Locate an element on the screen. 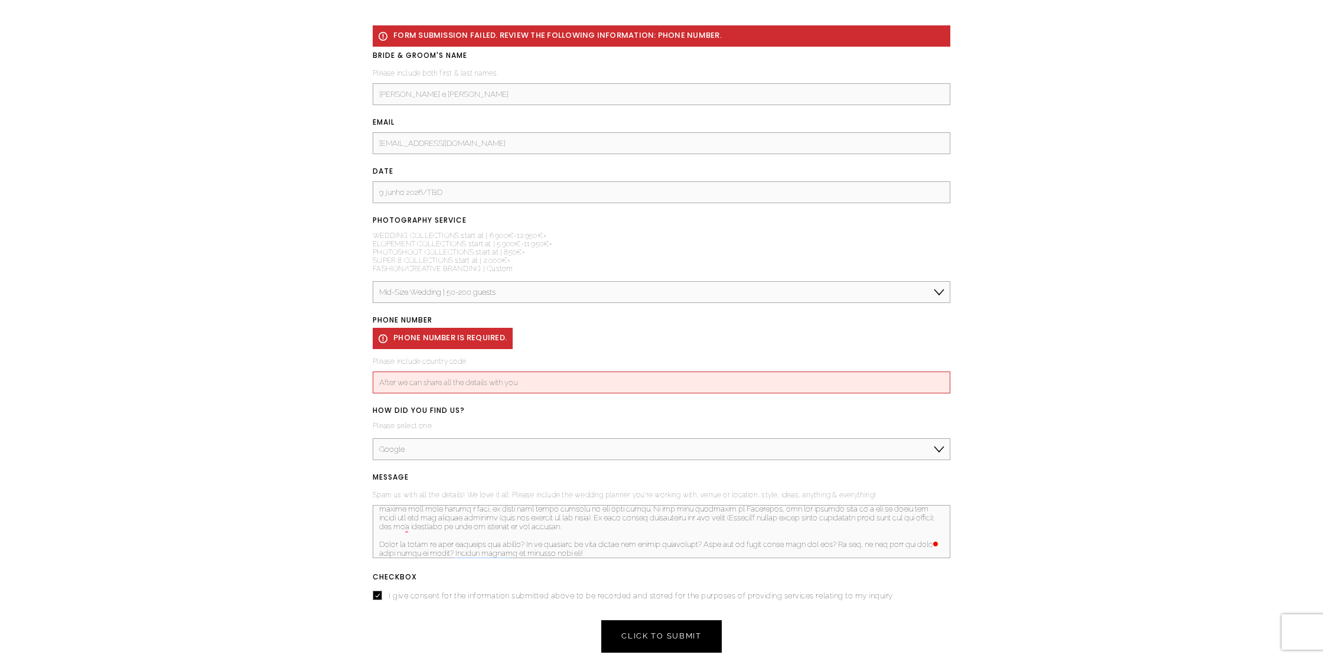 The image size is (1323, 658). span: BRIDE & GROOM'S NAME is located at coordinates (420, 56).